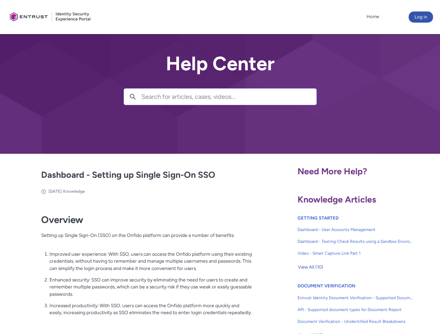  Describe the element at coordinates (133, 97) in the screenshot. I see `button: Search` at that location.